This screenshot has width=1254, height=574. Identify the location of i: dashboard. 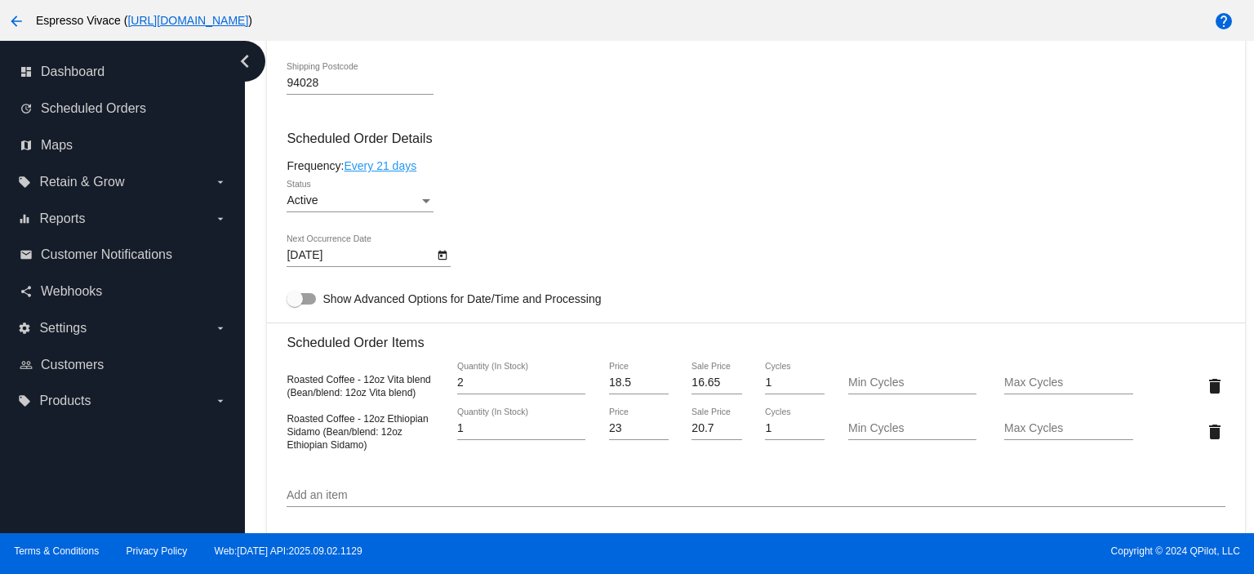
(26, 72).